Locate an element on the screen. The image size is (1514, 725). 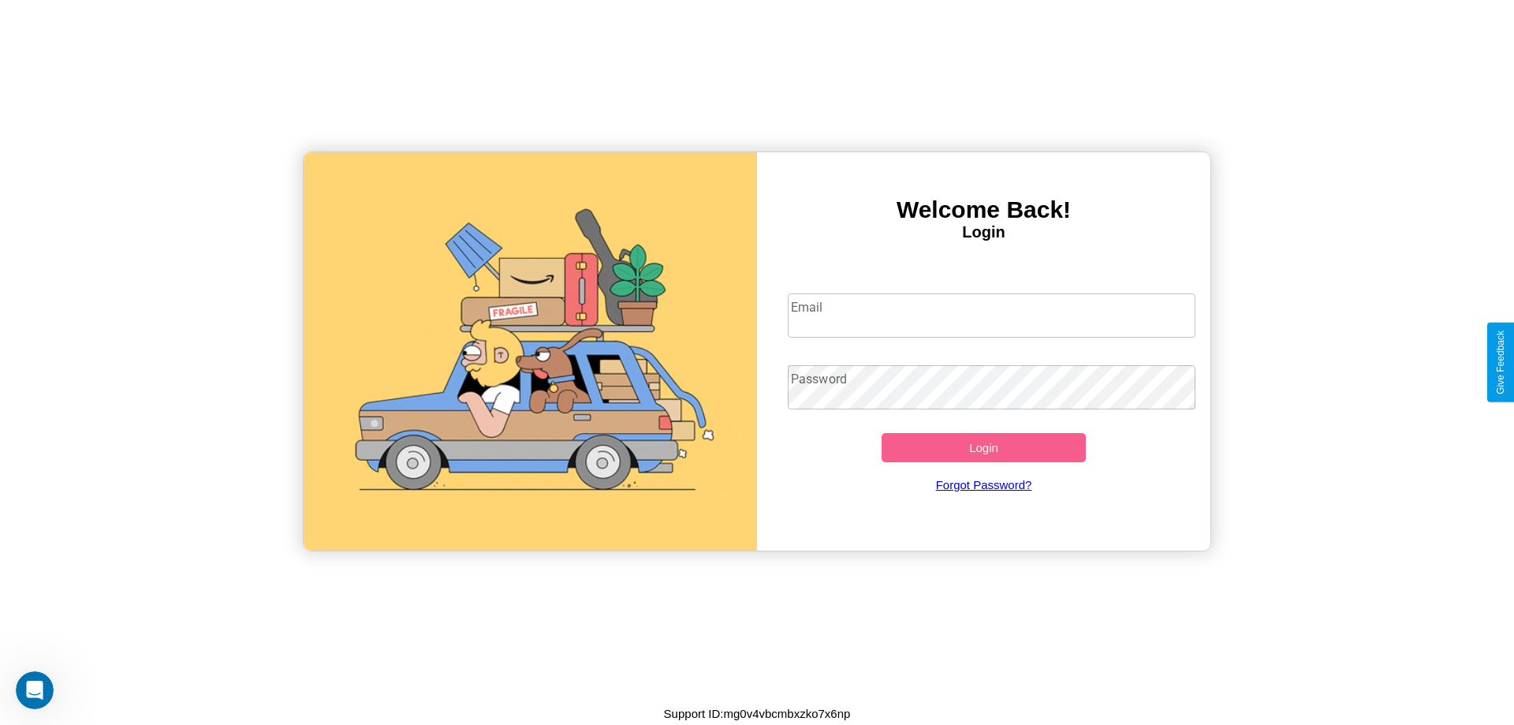
button: Login is located at coordinates (984, 447).